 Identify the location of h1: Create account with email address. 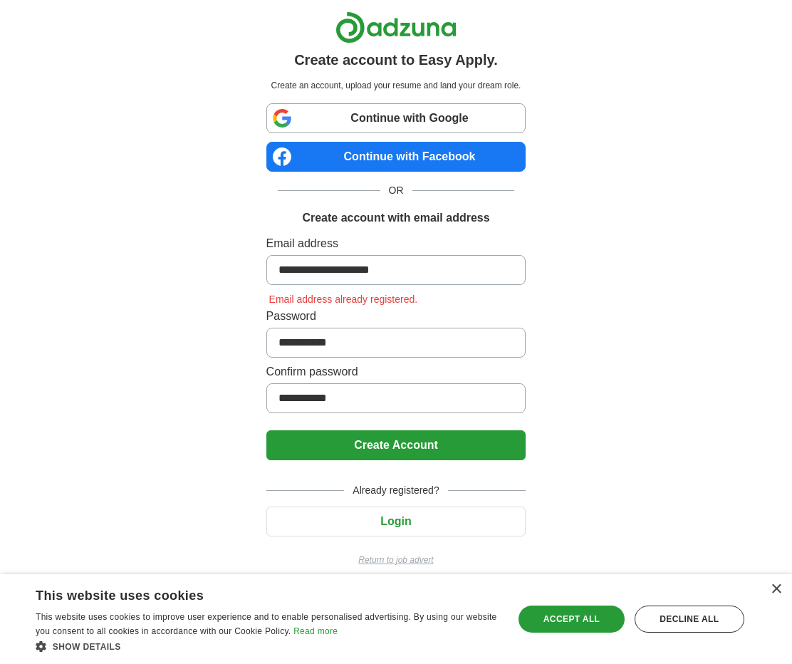
(395, 218).